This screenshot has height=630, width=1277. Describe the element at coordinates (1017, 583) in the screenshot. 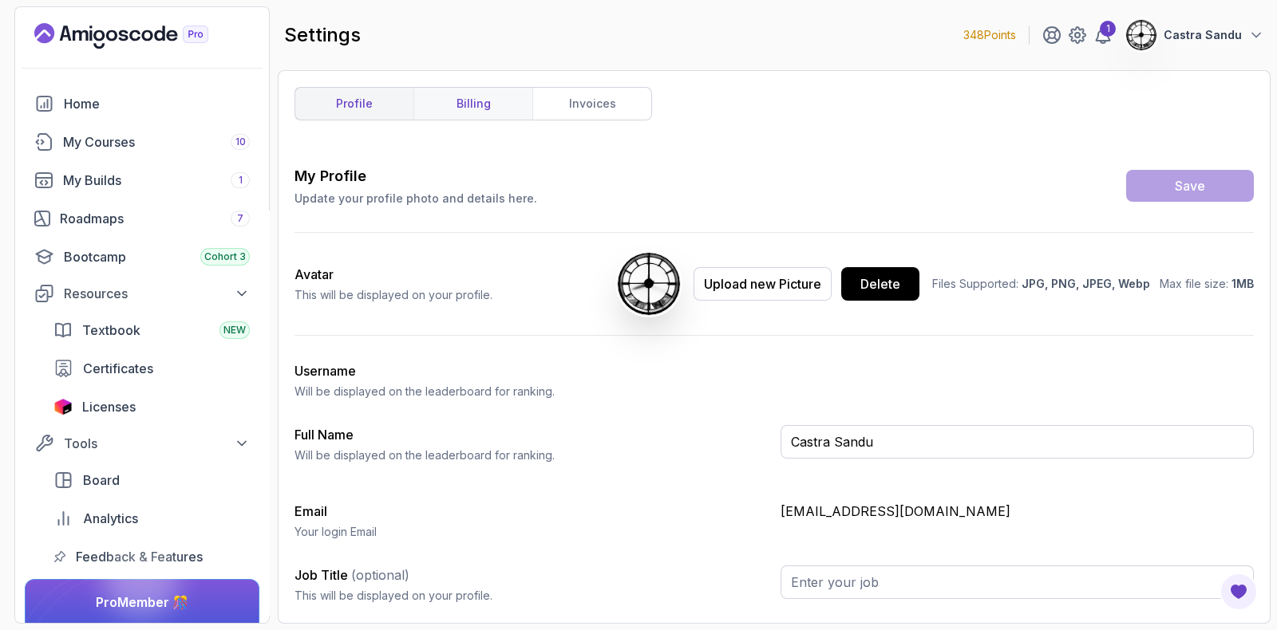

I see `input: Enter your job` at that location.